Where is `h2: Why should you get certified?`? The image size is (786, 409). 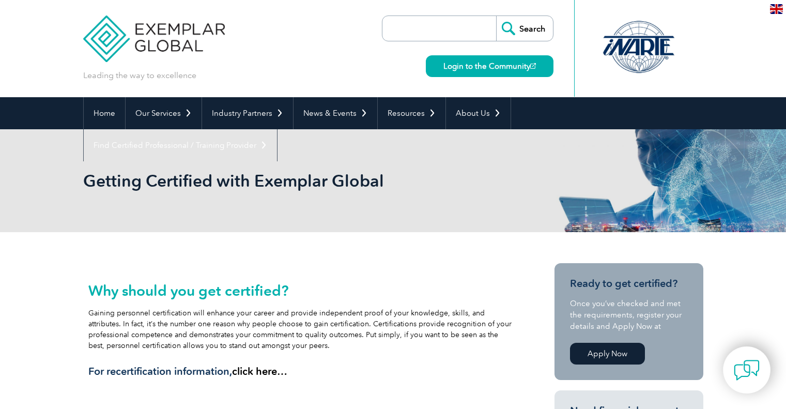
h2: Why should you get certified? is located at coordinates (300, 290).